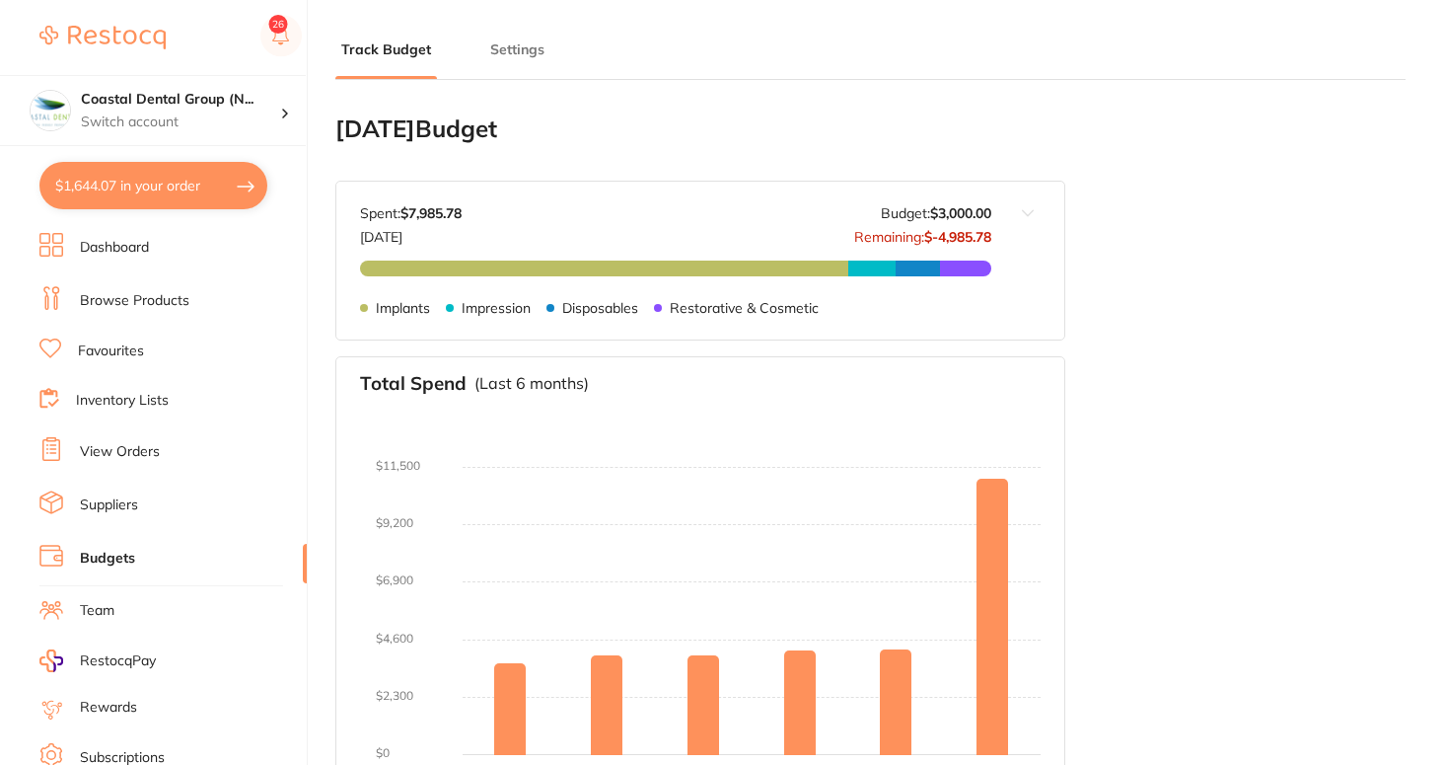  What do you see at coordinates (181, 122) in the screenshot?
I see `p: Switch account` at bounding box center [181, 122].